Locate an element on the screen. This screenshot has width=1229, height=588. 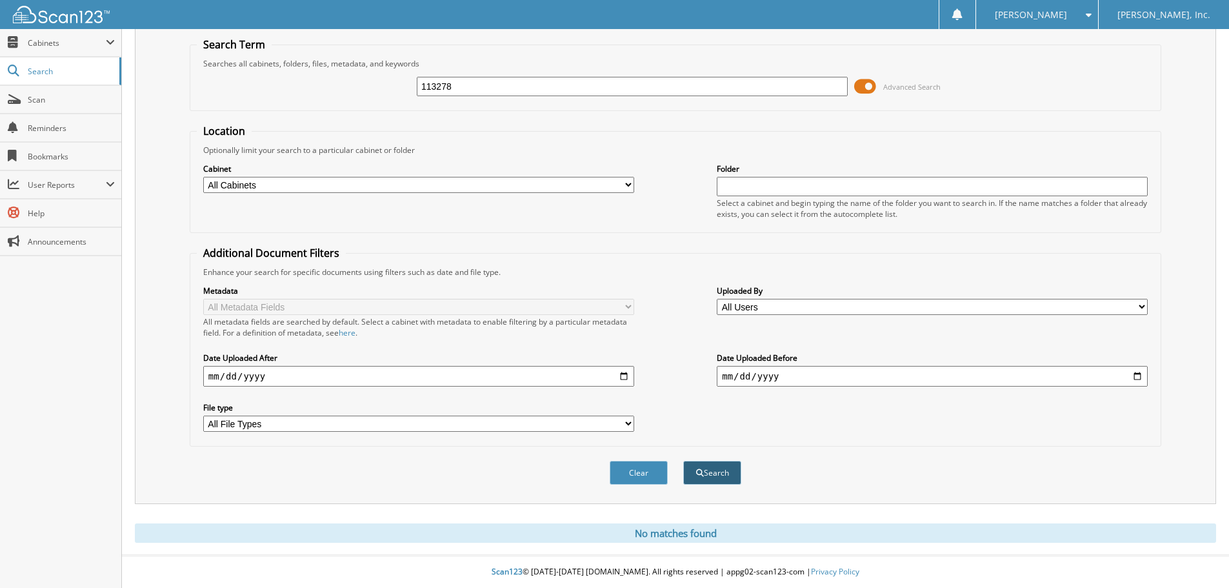
a: Privacy Policy is located at coordinates (835, 571).